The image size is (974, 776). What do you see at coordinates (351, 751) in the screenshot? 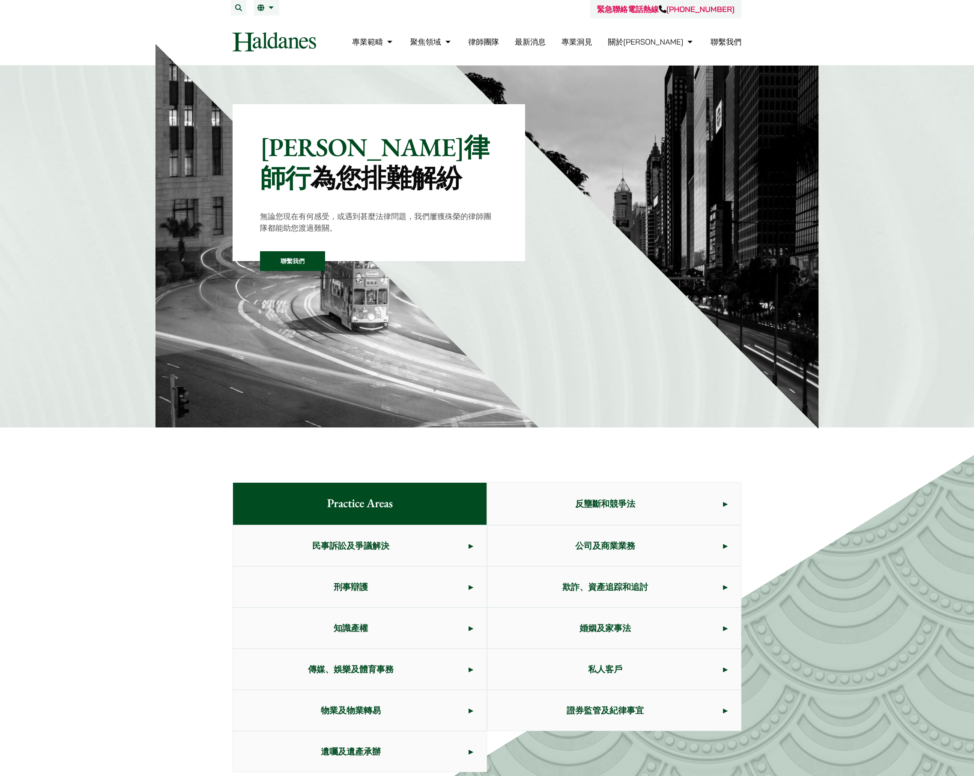
I see `span: 遺囑及遺產承辦` at bounding box center [351, 751].